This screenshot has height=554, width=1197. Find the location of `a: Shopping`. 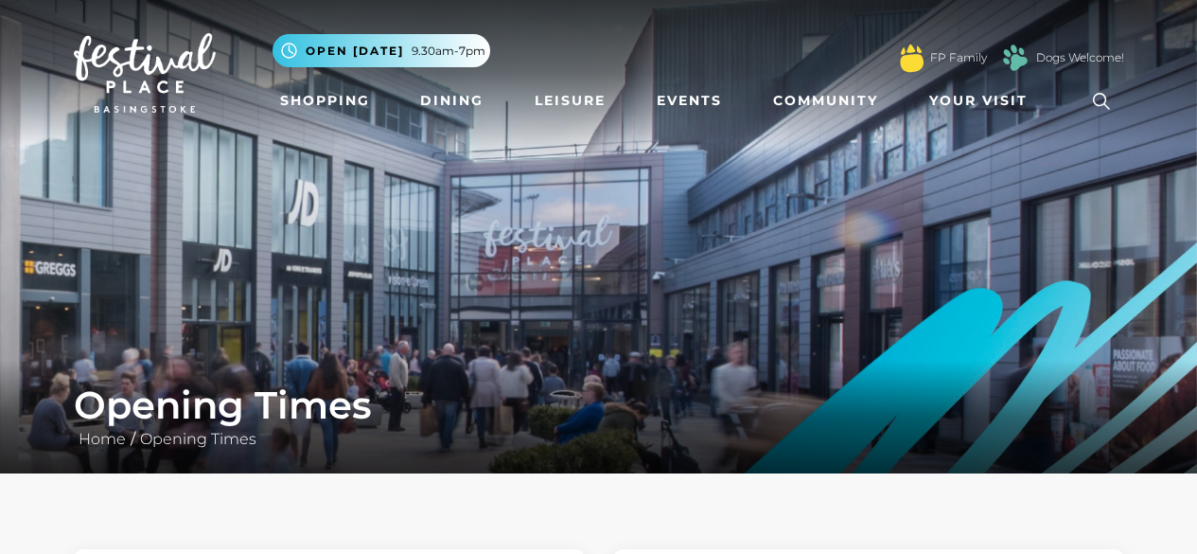

a: Shopping is located at coordinates (325, 100).